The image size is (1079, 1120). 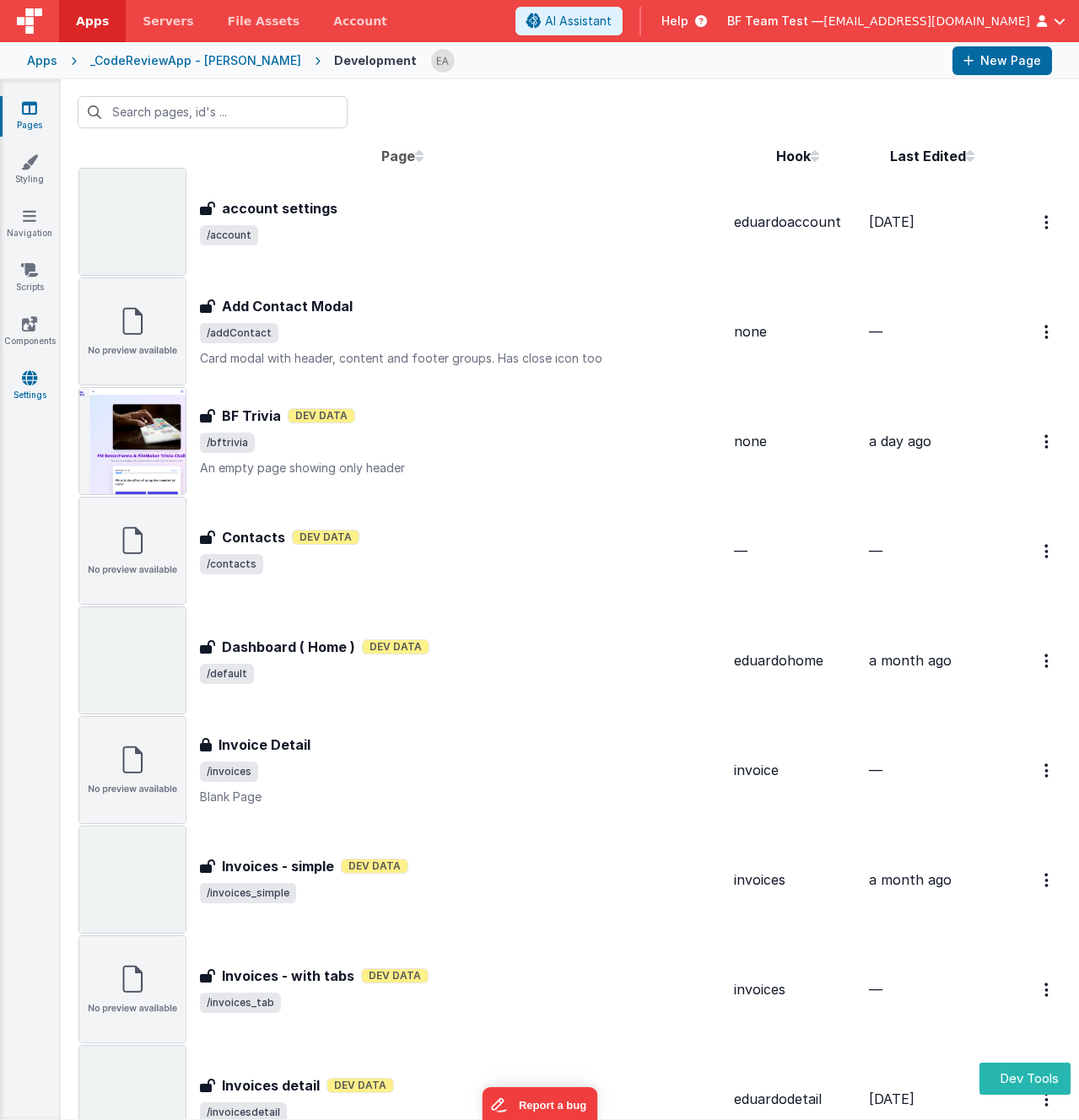 I want to click on span: Page, so click(x=398, y=156).